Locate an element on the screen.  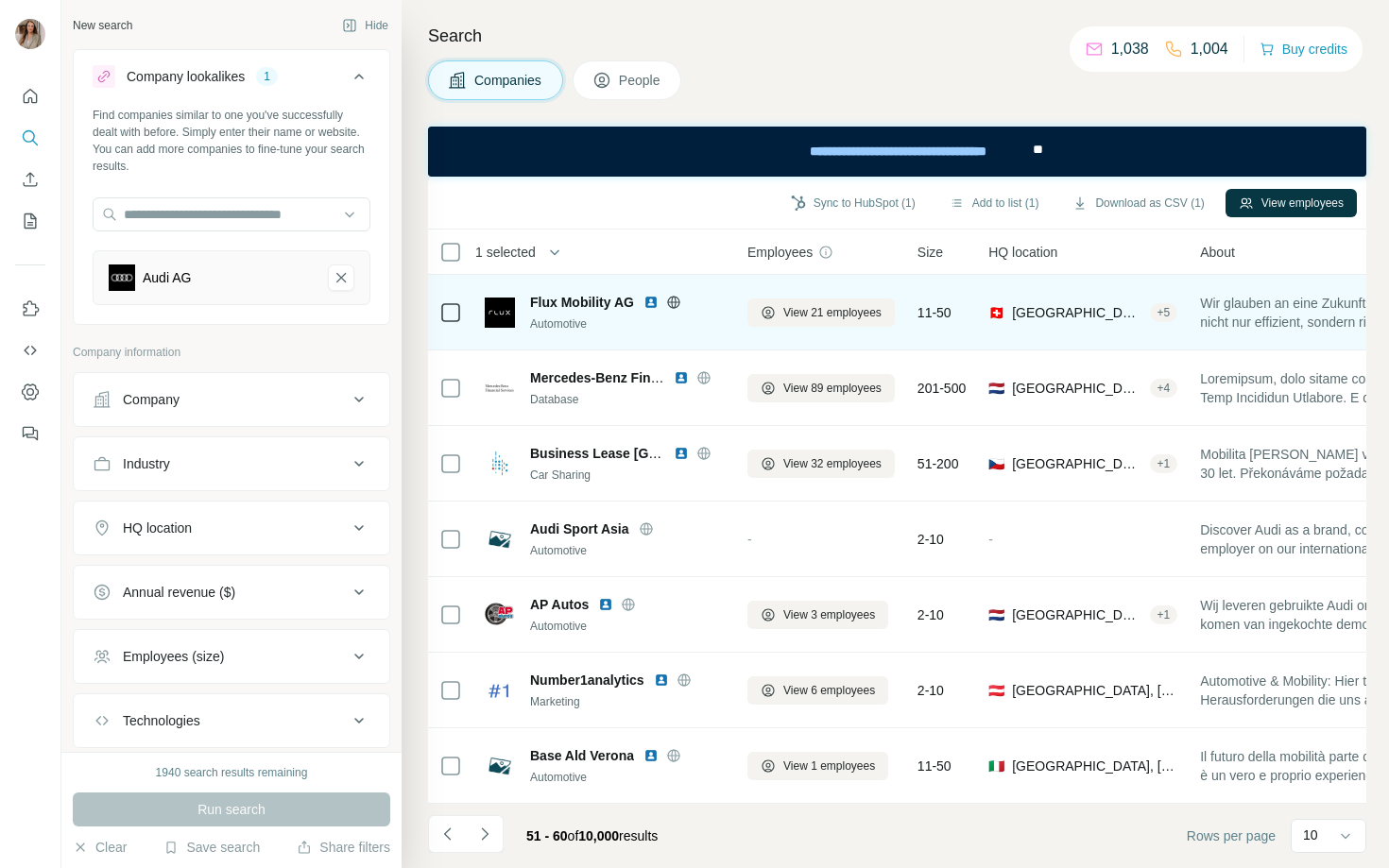
p: 1,004 is located at coordinates (1210, 49).